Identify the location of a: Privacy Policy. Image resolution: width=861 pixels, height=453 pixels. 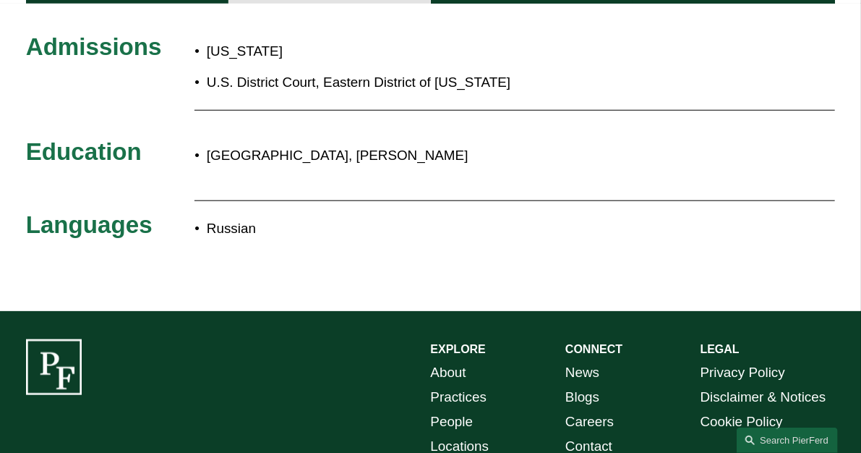
(743, 372).